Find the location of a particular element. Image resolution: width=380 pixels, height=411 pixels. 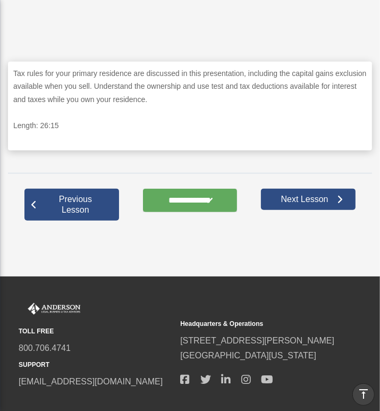

small: Headquarters & Operations is located at coordinates (257, 324).